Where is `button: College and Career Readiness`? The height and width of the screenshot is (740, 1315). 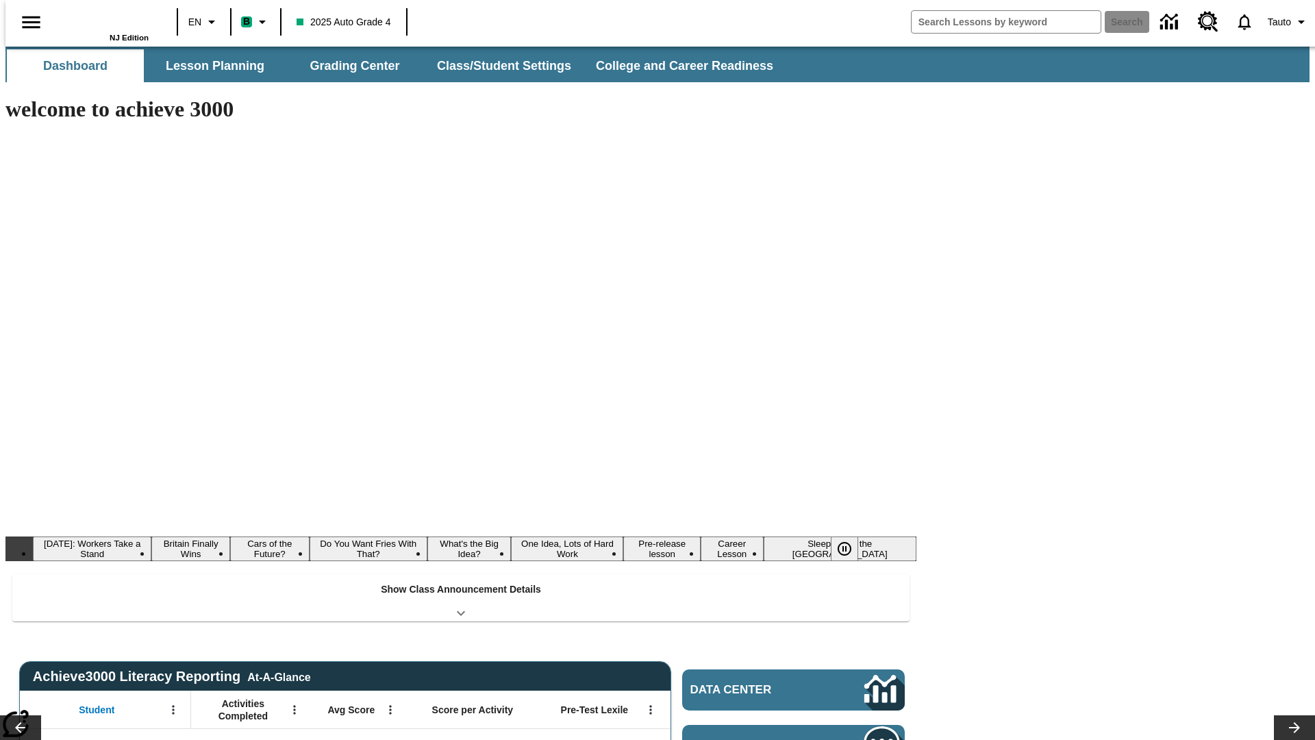
button: College and Career Readiness is located at coordinates (684, 66).